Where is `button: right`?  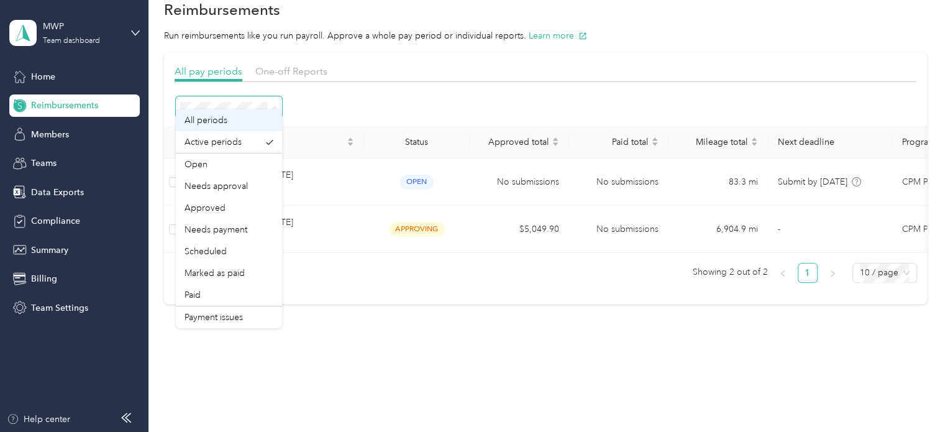
button: right is located at coordinates (833, 273).